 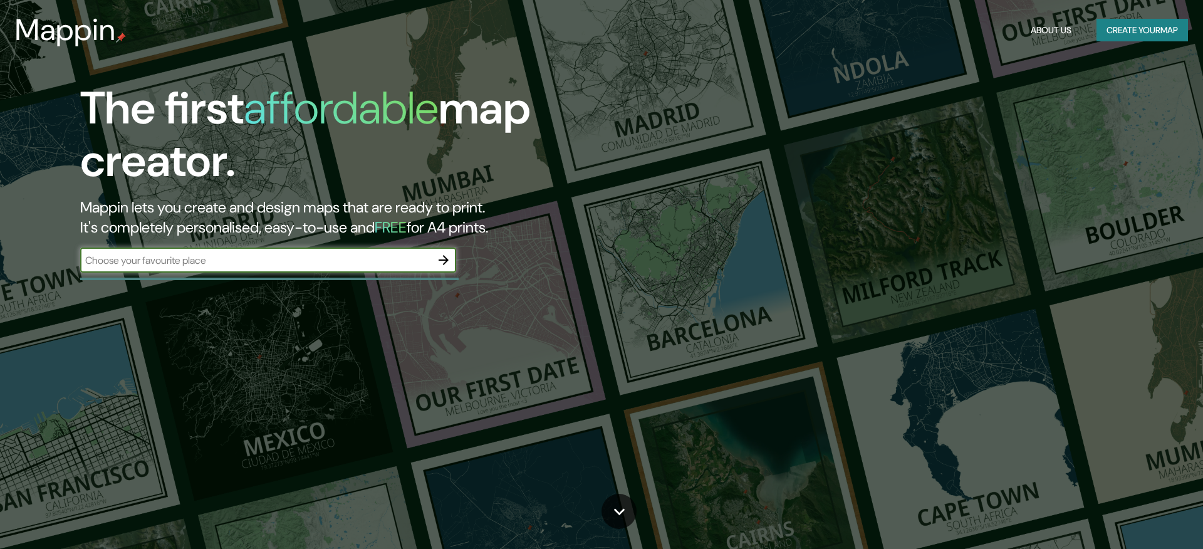 What do you see at coordinates (121, 38) in the screenshot?
I see `img: mappin-pin` at bounding box center [121, 38].